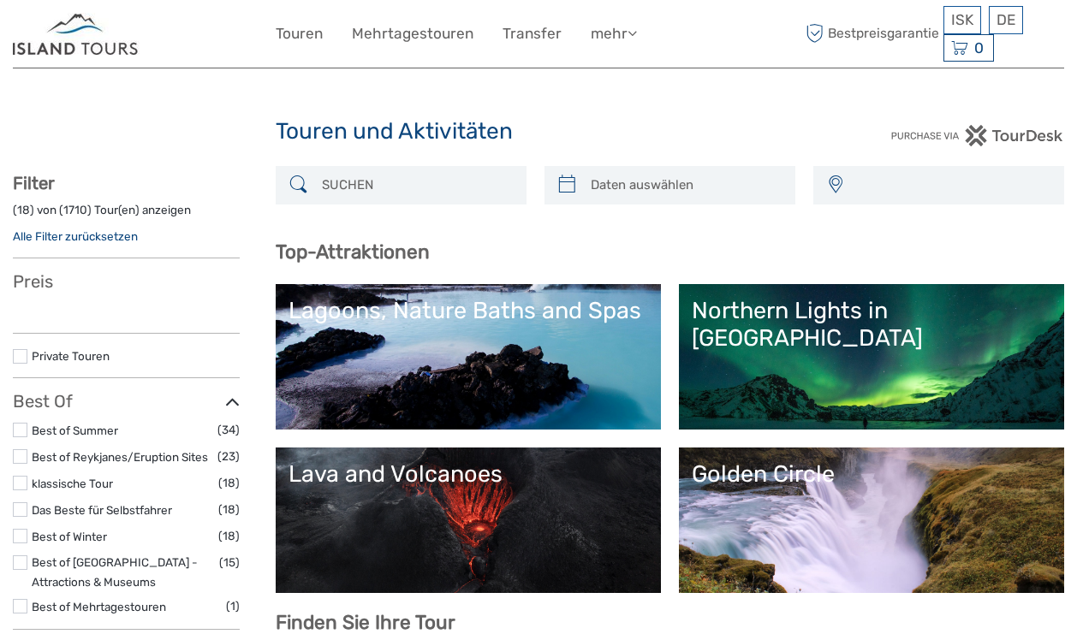 The image size is (1077, 634). Describe the element at coordinates (539, 132) in the screenshot. I see `h1: Touren und Aktivitäten` at that location.